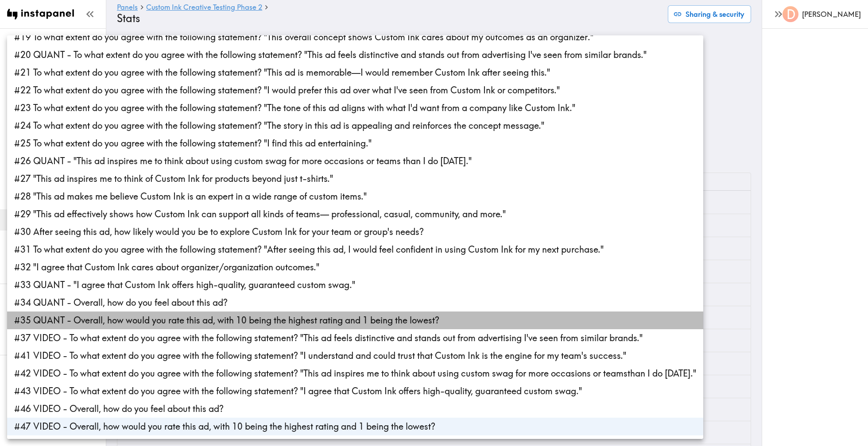  What do you see at coordinates (355, 392) in the screenshot?
I see `li: #43 VIDEO - To what extent do you agree with the following statement? "I agree that Custom Ink of...` at bounding box center [355, 392].